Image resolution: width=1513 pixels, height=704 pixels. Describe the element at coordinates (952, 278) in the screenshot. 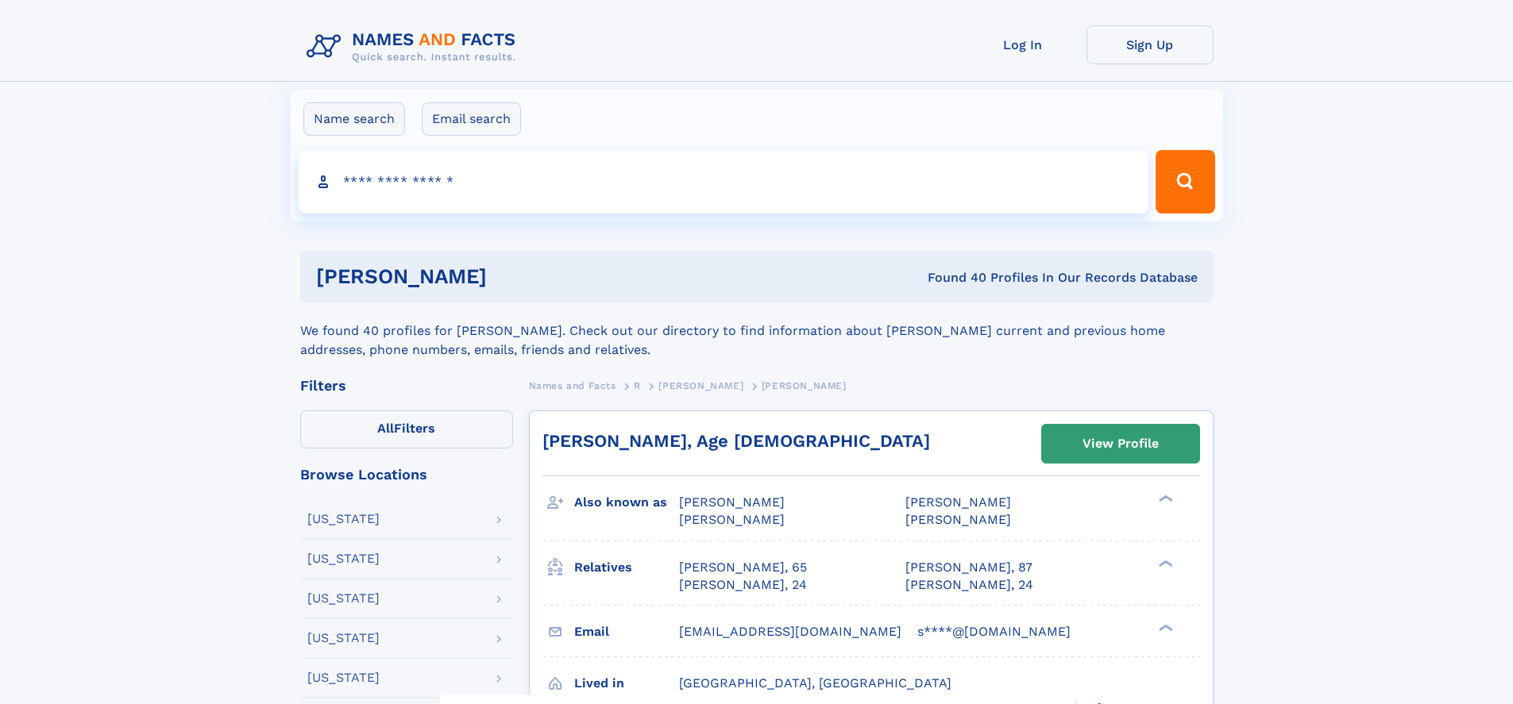

I see `div: Found 40 Profiles In Our Records Database` at that location.